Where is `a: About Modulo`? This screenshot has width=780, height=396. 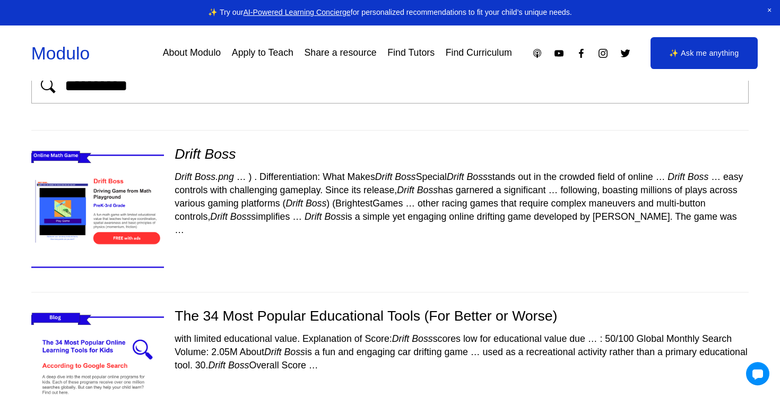 a: About Modulo is located at coordinates (192, 54).